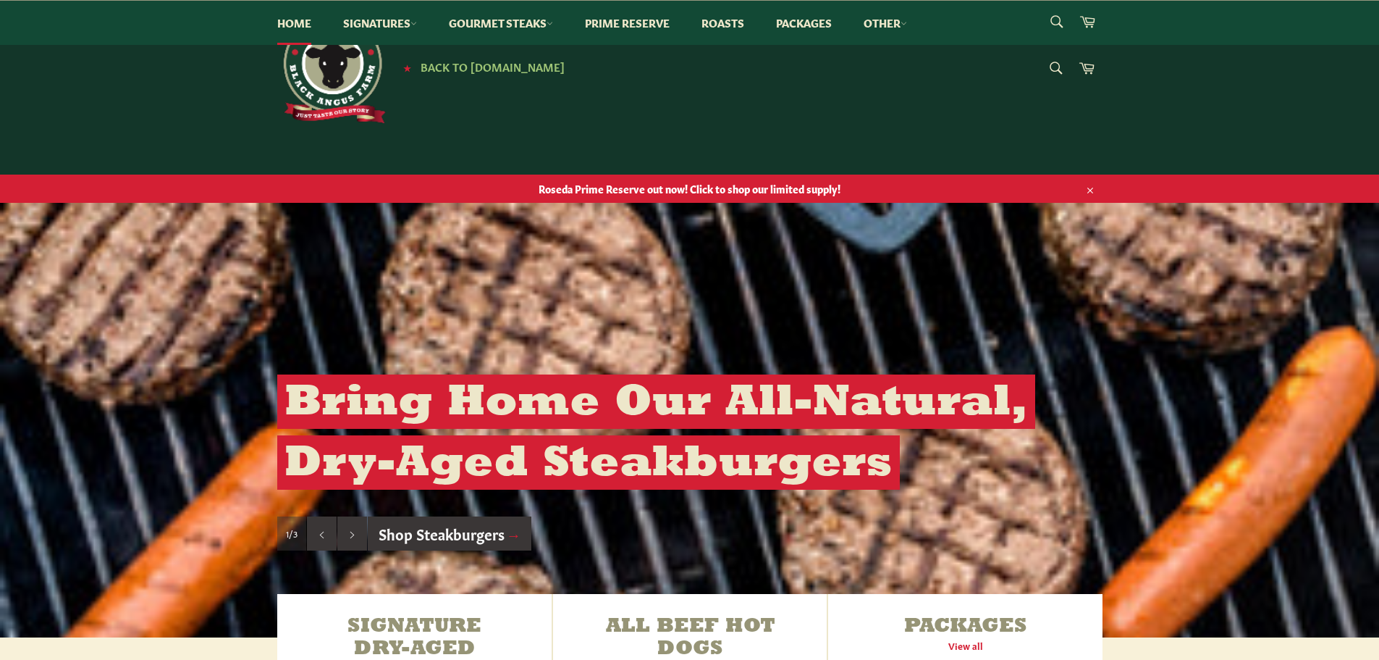 Image resolution: width=1379 pixels, height=660 pixels. Describe the element at coordinates (656, 432) in the screenshot. I see `h2: Bring Home Our All-Natural, Dry-Aged Steakburgers` at that location.